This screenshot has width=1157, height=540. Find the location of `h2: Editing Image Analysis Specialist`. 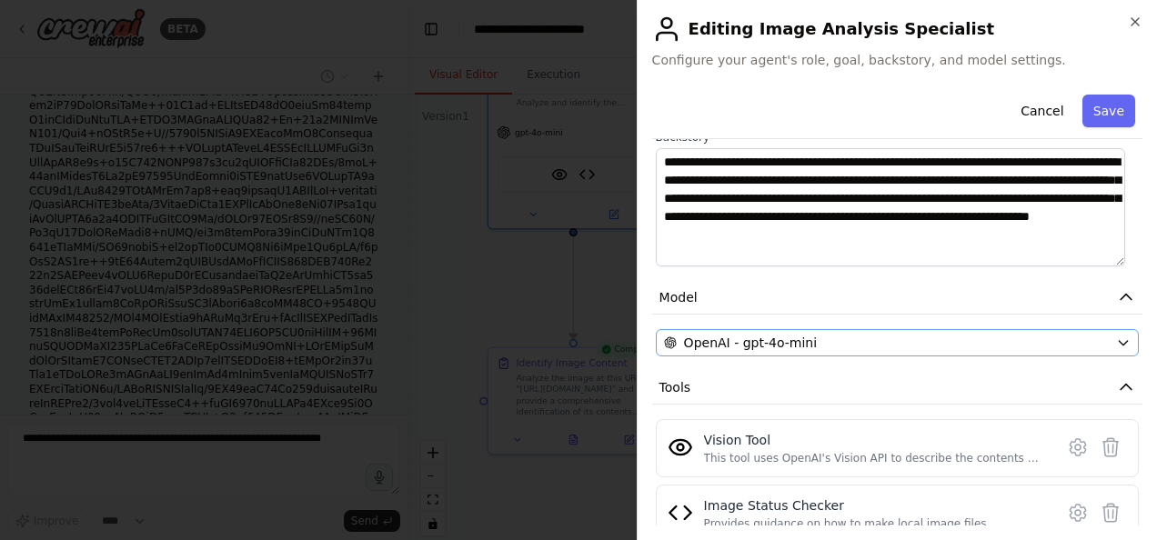

h2: Editing Image Analysis Specialist is located at coordinates (897, 29).